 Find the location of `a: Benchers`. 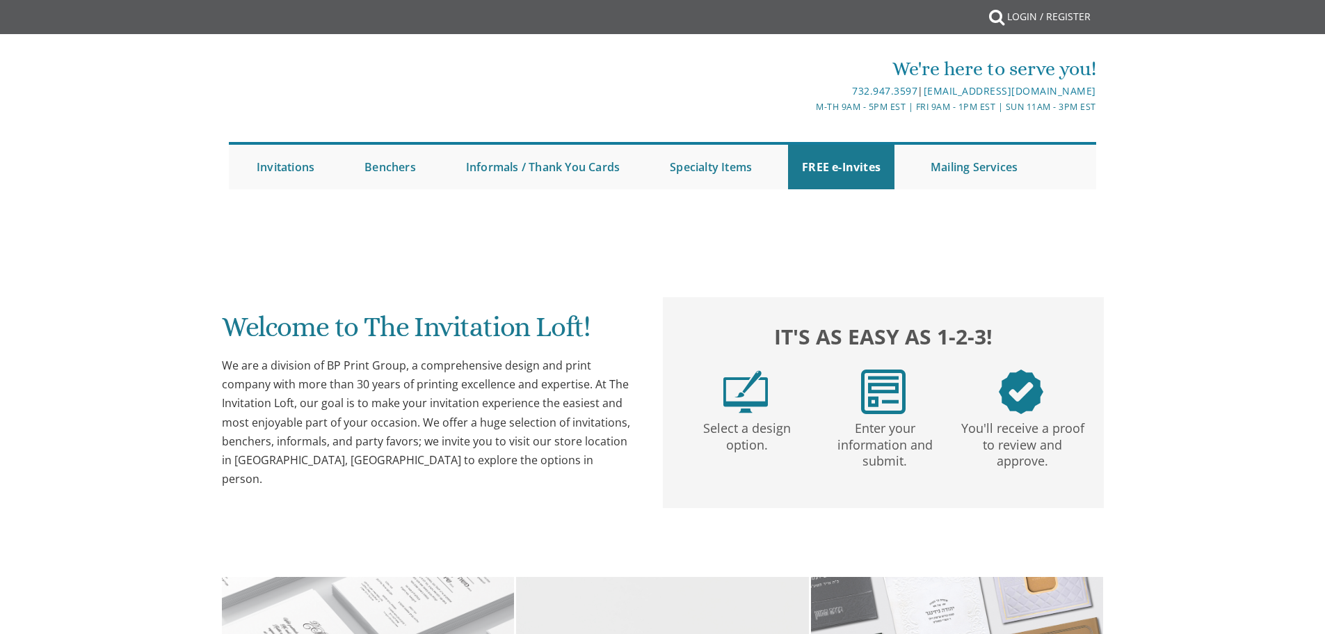

a: Benchers is located at coordinates (390, 167).